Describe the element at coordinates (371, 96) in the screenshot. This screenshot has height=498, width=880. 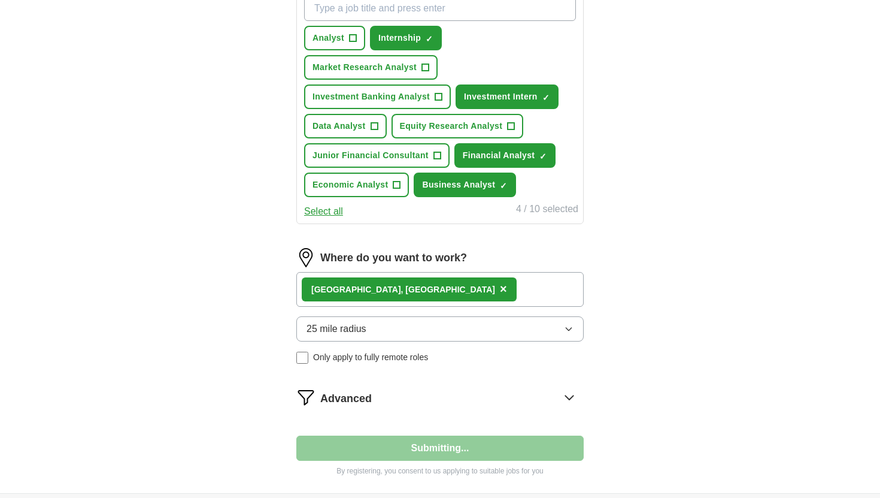
I see `span: Investment Banking Analyst` at that location.